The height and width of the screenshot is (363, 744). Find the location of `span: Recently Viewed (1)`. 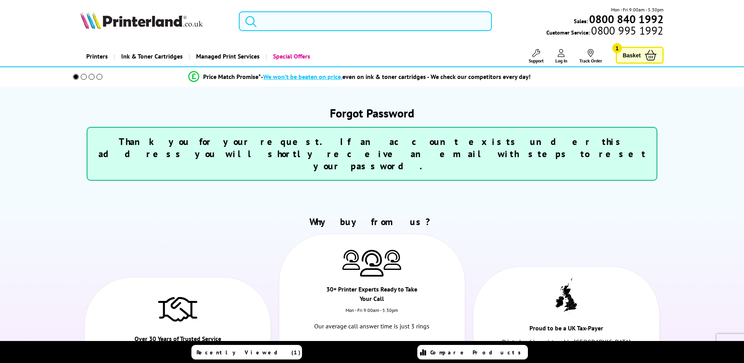

span: Recently Viewed (1) is located at coordinates (249, 352).